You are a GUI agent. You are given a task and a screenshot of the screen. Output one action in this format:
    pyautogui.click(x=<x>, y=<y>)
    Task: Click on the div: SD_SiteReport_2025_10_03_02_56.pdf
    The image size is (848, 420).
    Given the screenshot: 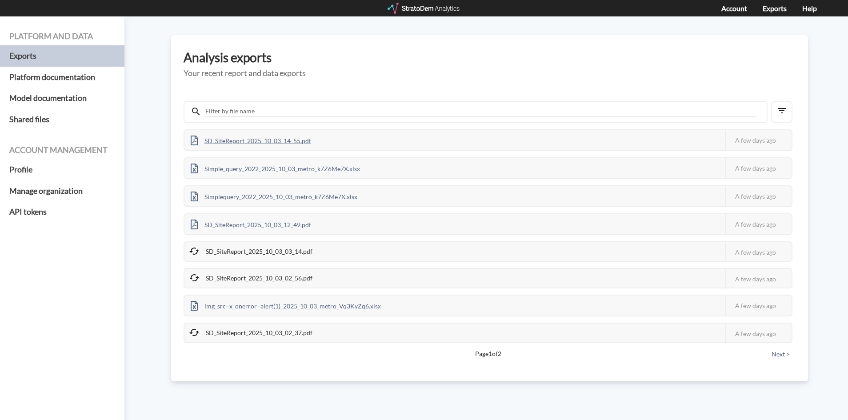 What is the action you would take?
    pyautogui.click(x=251, y=278)
    